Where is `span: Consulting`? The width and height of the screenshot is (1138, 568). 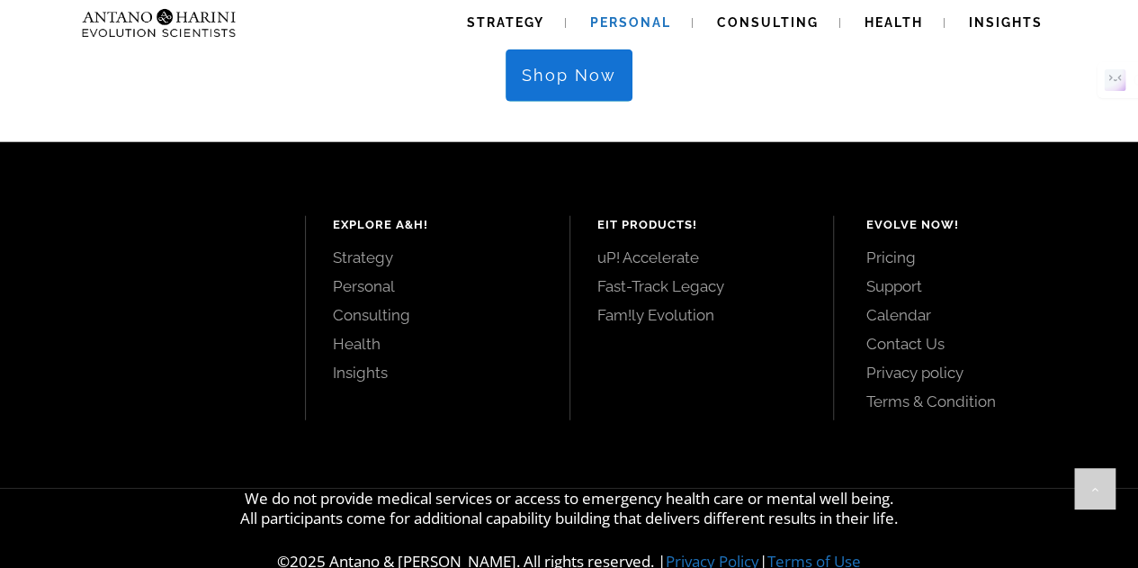
span: Consulting is located at coordinates (767, 22).